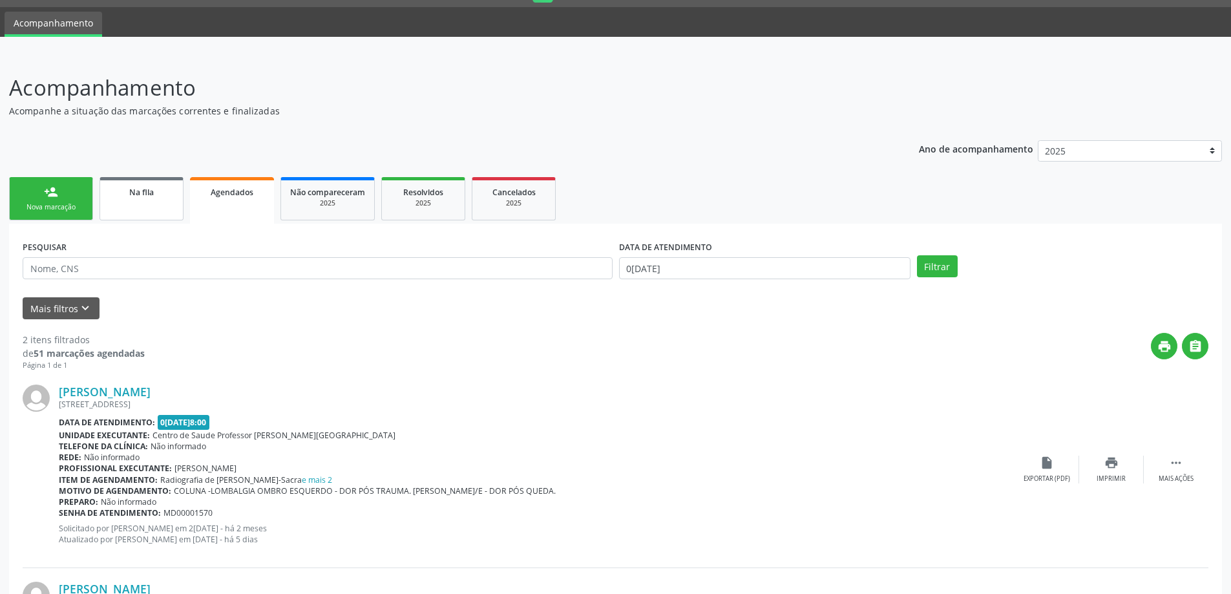 This screenshot has width=1231, height=594. I want to click on a: Acompanhamento, so click(53, 24).